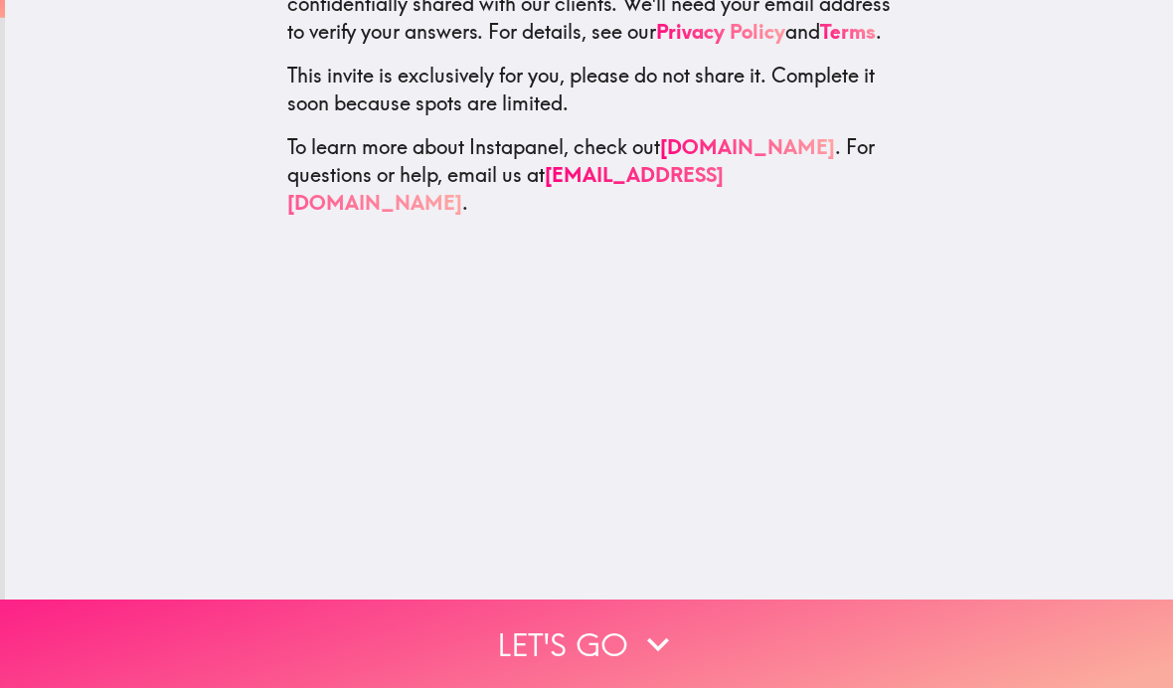 Image resolution: width=1173 pixels, height=688 pixels. Describe the element at coordinates (590, 89) in the screenshot. I see `p: This invite is exclusively for you, please do not share it. Complete it soon because spots are li...` at that location.